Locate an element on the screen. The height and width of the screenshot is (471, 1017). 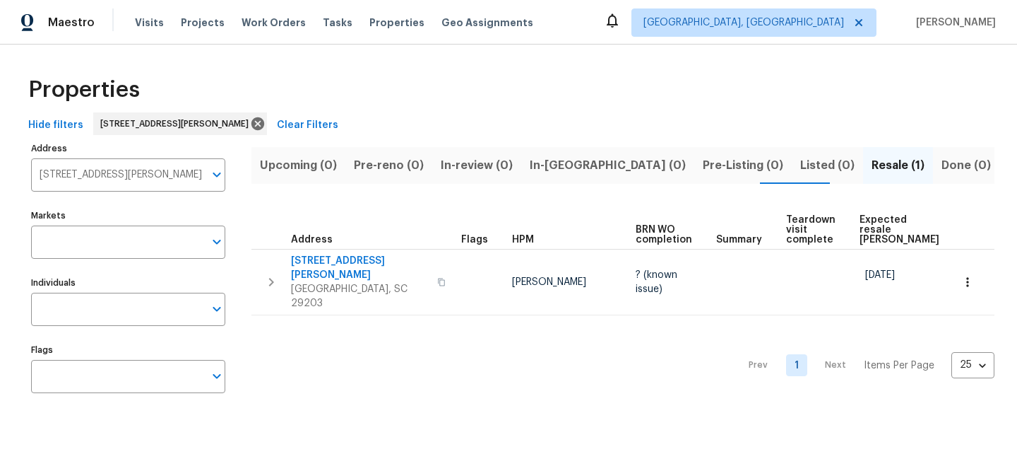
span: Pre-reno (0) is located at coordinates (389, 165).